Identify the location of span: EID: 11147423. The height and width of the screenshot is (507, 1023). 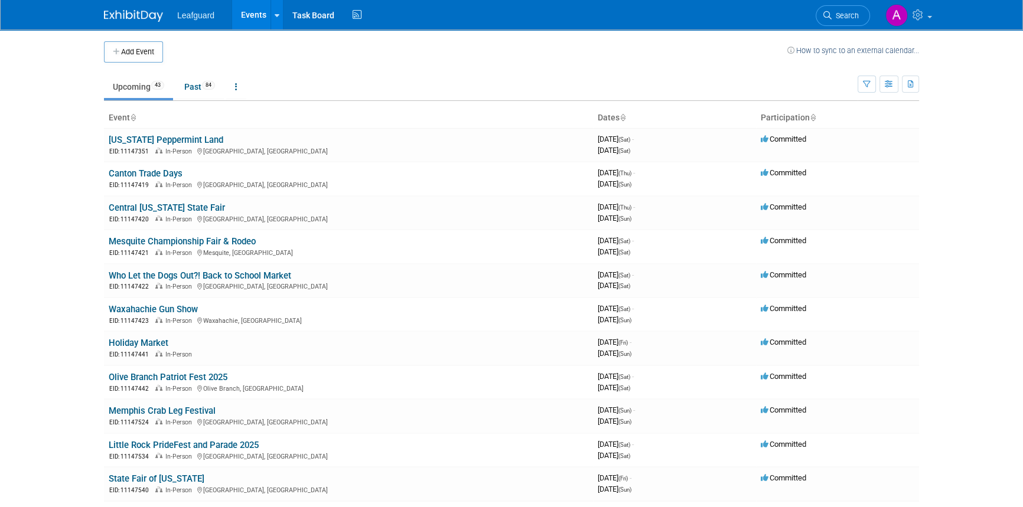
(131, 321).